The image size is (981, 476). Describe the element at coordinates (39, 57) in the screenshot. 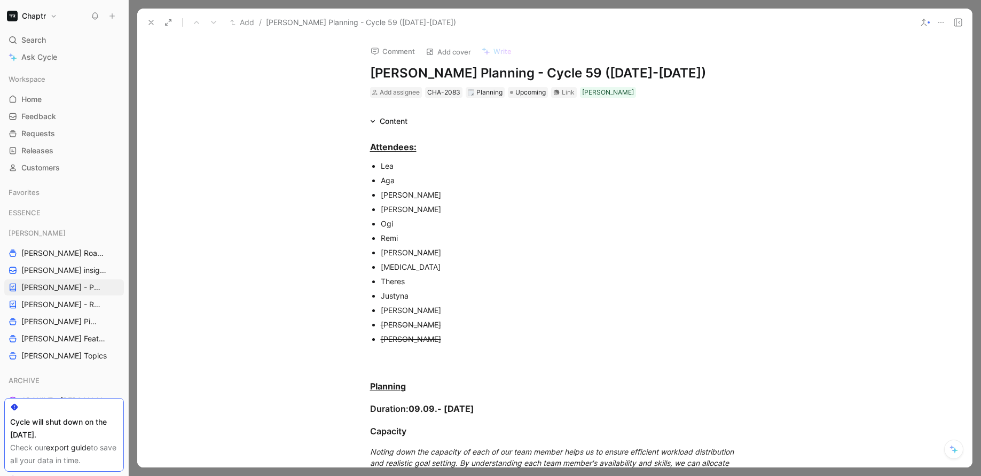

I see `span: Ask Cycle` at that location.